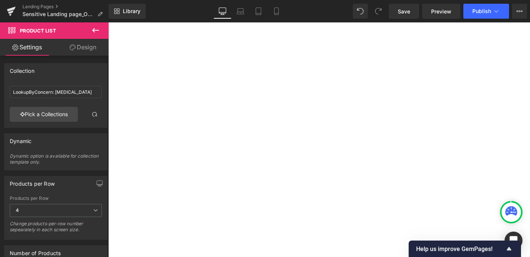  I want to click on span: Publish, so click(481, 11).